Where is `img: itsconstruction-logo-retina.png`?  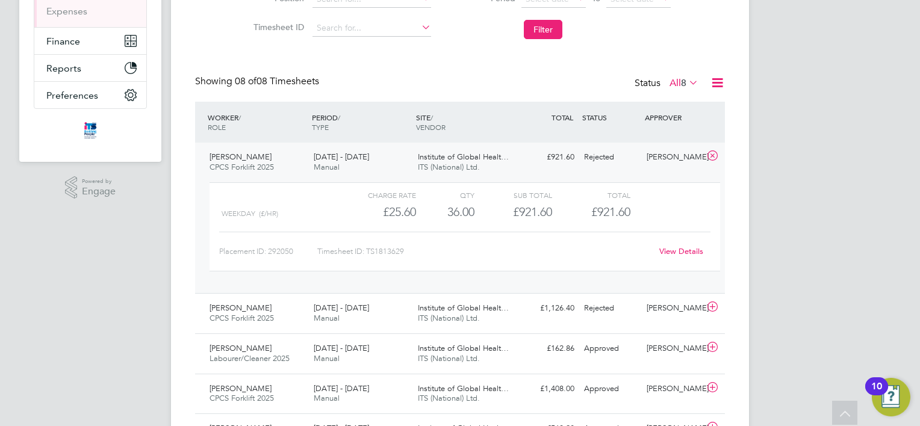 img: itsconstruction-logo-retina.png is located at coordinates (90, 131).